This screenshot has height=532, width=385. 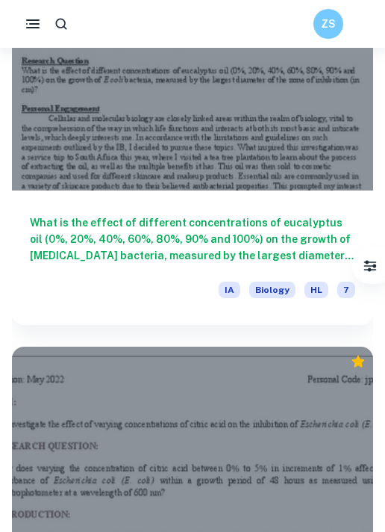 I want to click on h6: What is the effect of different concentrations of eucalyptus oil (0%, 20%, 40%, 60%, 80%, 90% and..., so click(x=193, y=239).